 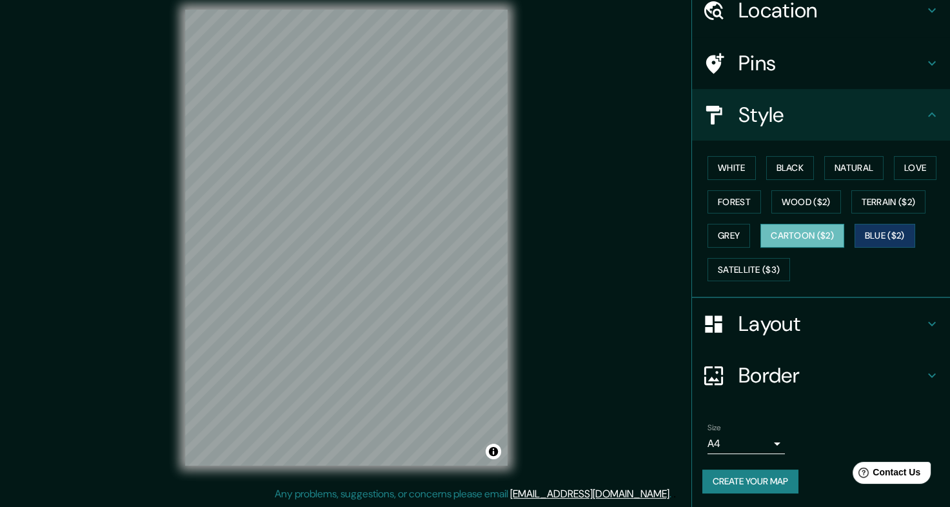 What do you see at coordinates (831, 115) in the screenshot?
I see `h4: Style` at bounding box center [831, 115].